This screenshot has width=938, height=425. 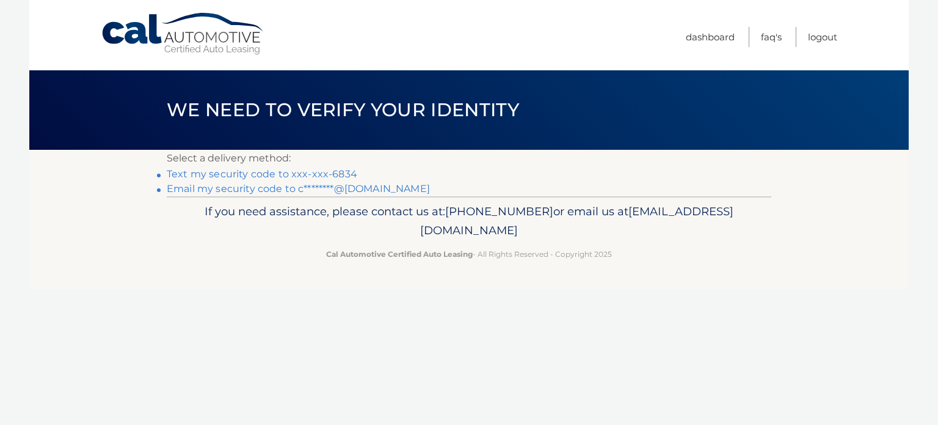 What do you see at coordinates (262, 173) in the screenshot?
I see `a: Text my security code to xxx-xxx-6834` at bounding box center [262, 173].